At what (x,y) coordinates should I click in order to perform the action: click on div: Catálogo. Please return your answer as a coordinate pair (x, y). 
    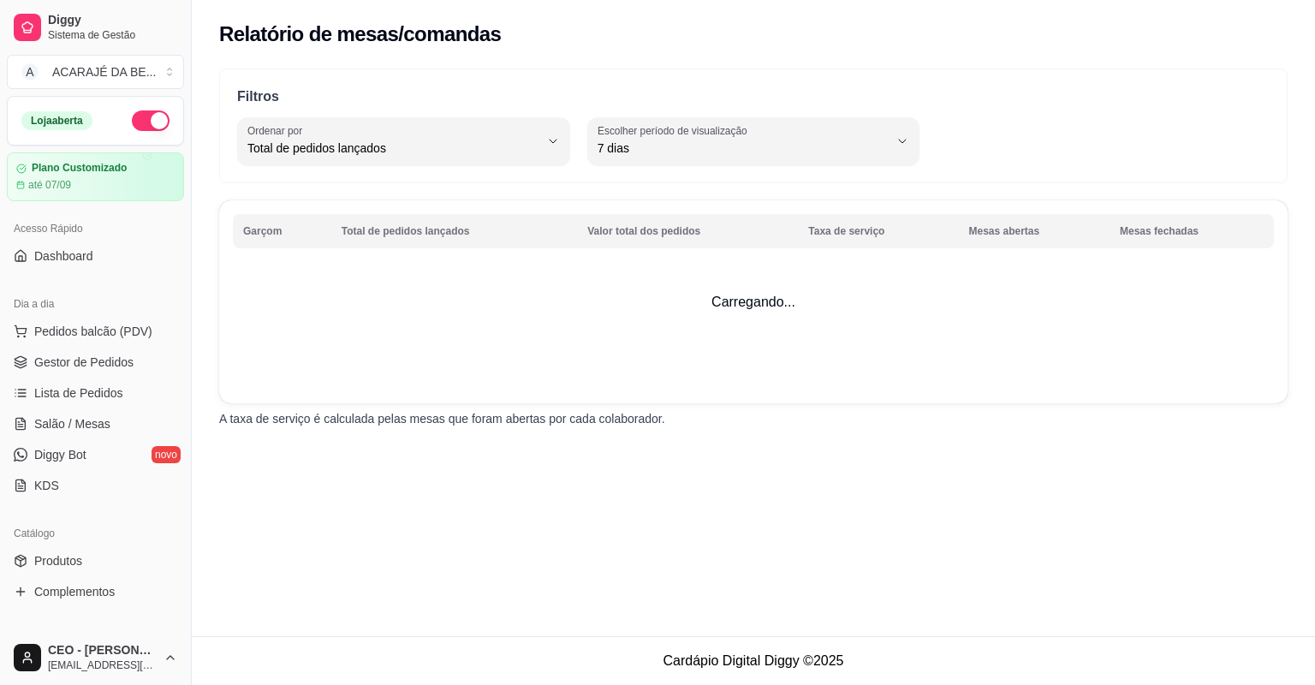
    Looking at the image, I should click on (95, 533).